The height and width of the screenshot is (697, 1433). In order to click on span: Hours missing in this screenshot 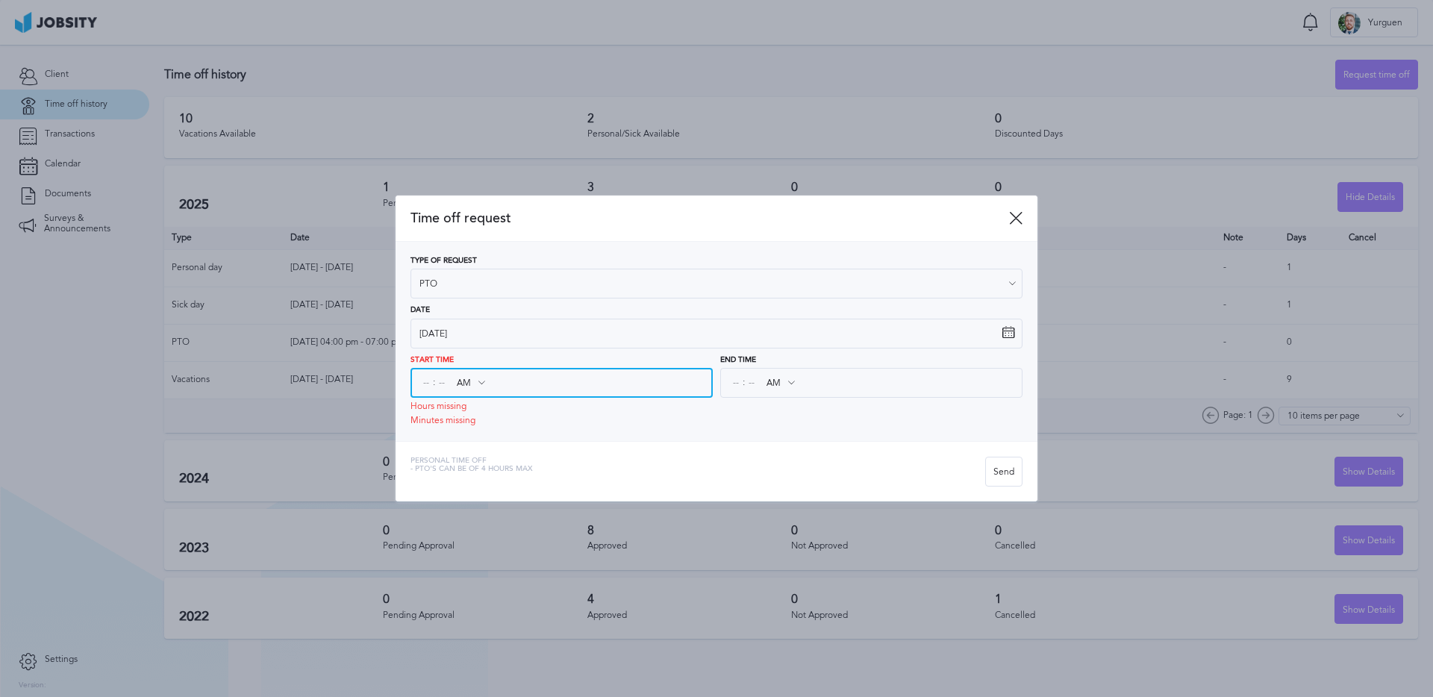, I will do `click(438, 407)`.